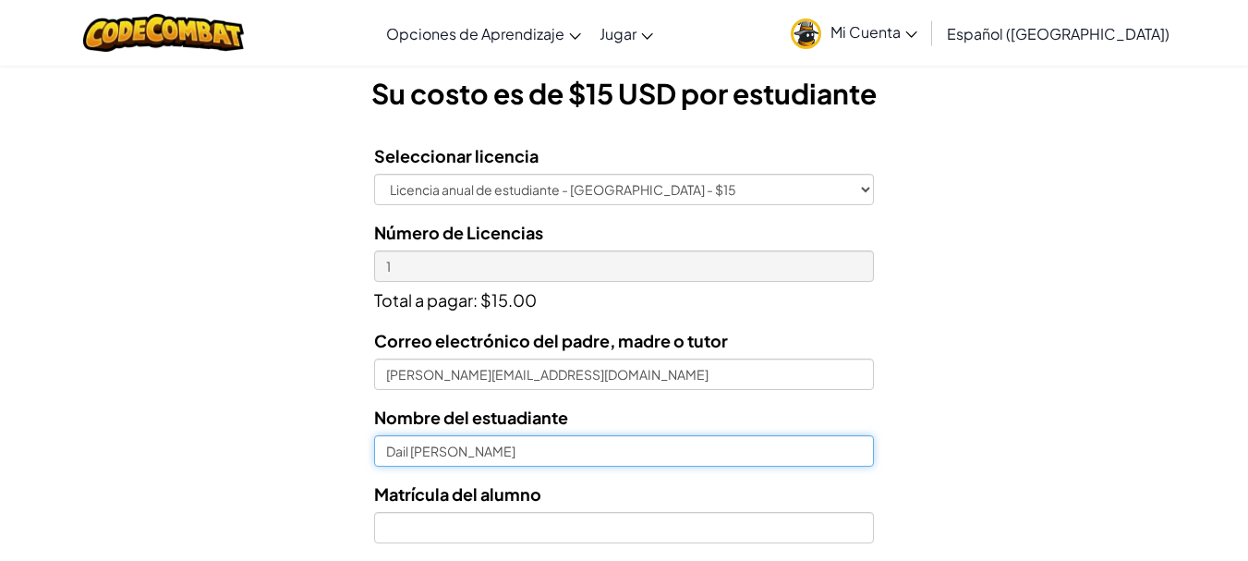  What do you see at coordinates (475, 33) in the screenshot?
I see `span: Opciones de Aprendizaje` at bounding box center [475, 33].